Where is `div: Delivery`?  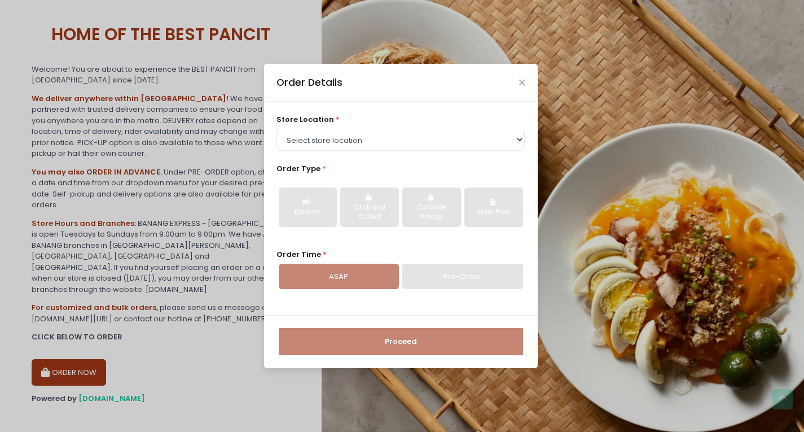
div: Delivery is located at coordinates (308, 212).